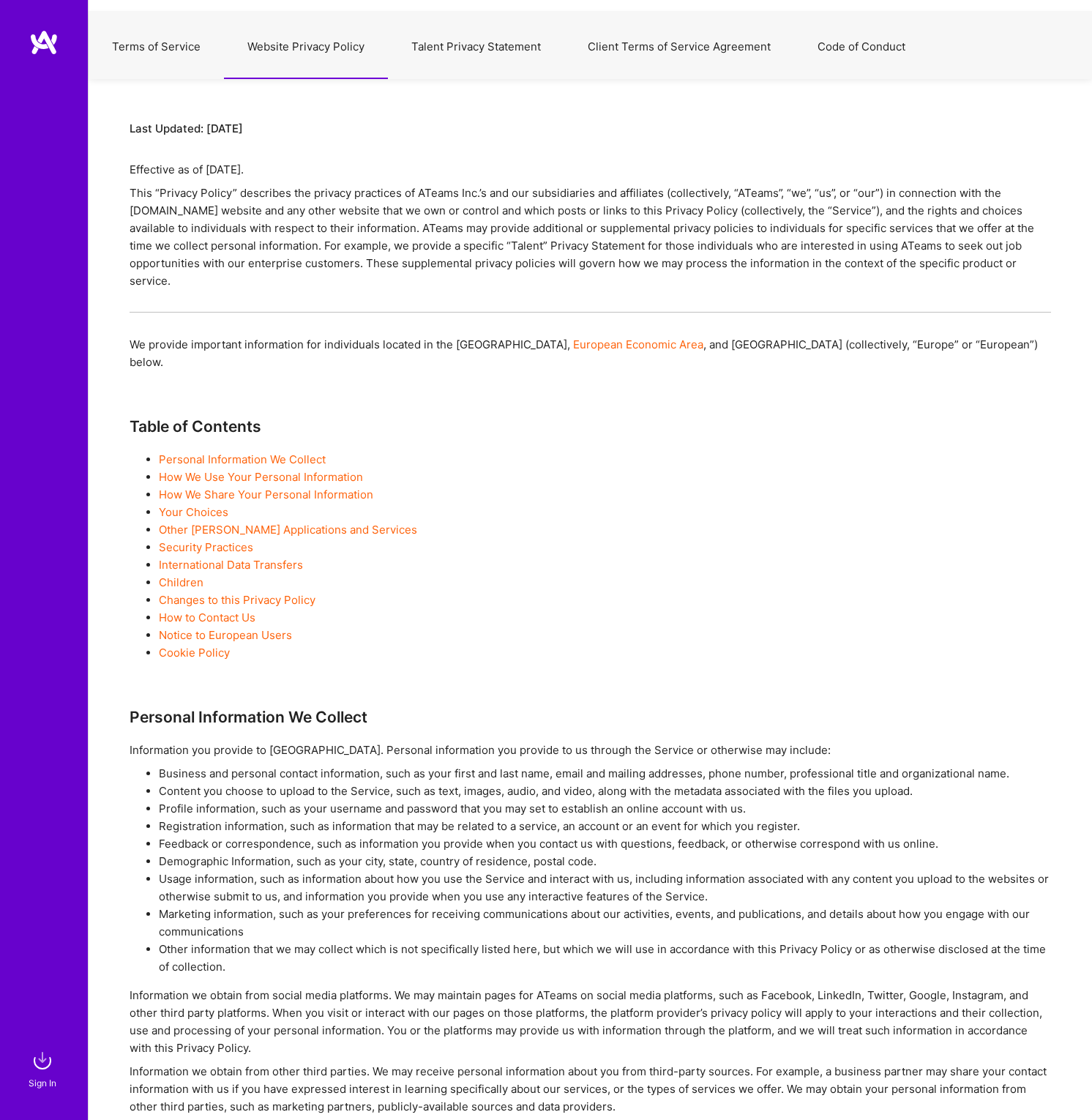 The width and height of the screenshot is (1092, 1120). I want to click on a: How We Share Your Personal Information, so click(266, 494).